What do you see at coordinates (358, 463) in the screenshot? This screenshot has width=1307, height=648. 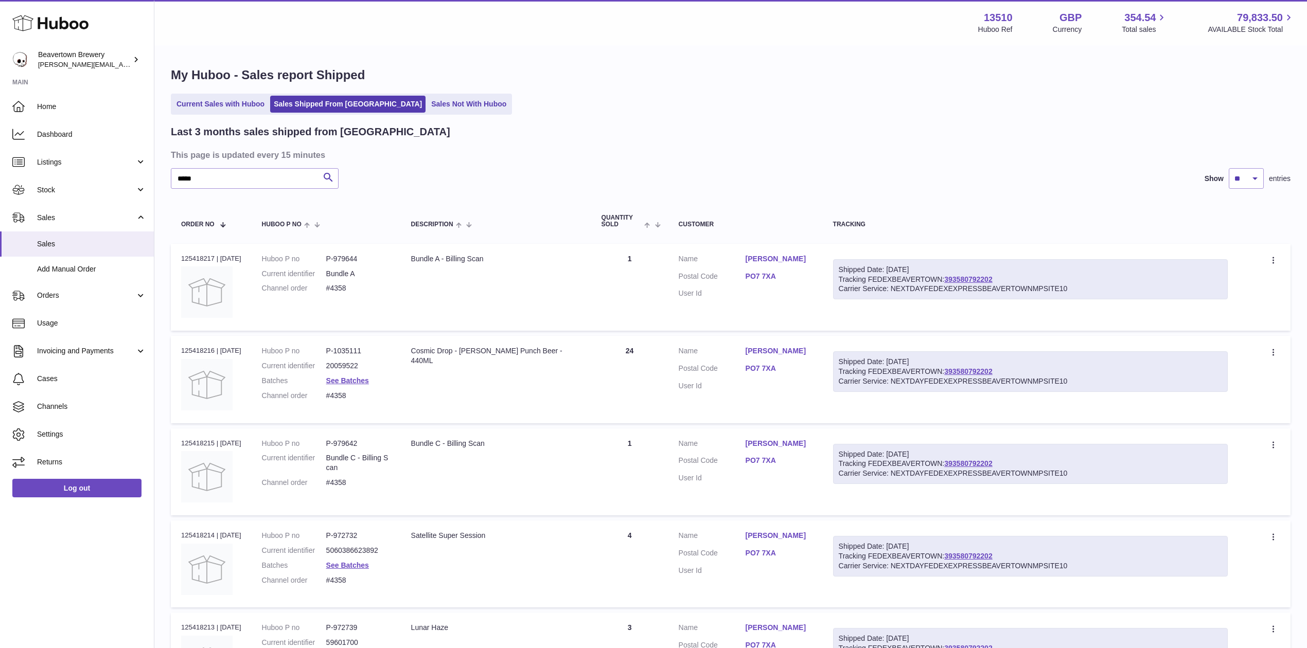 I see `dd: Bundle C - Billing Scan` at bounding box center [358, 463].